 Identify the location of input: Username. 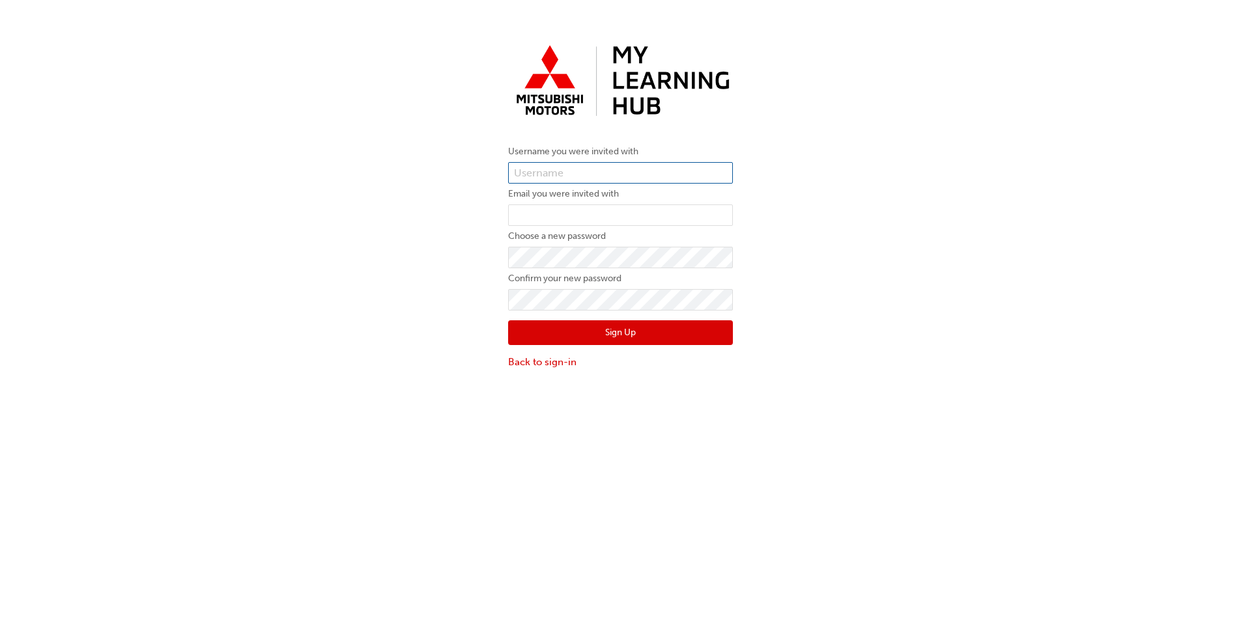
(620, 173).